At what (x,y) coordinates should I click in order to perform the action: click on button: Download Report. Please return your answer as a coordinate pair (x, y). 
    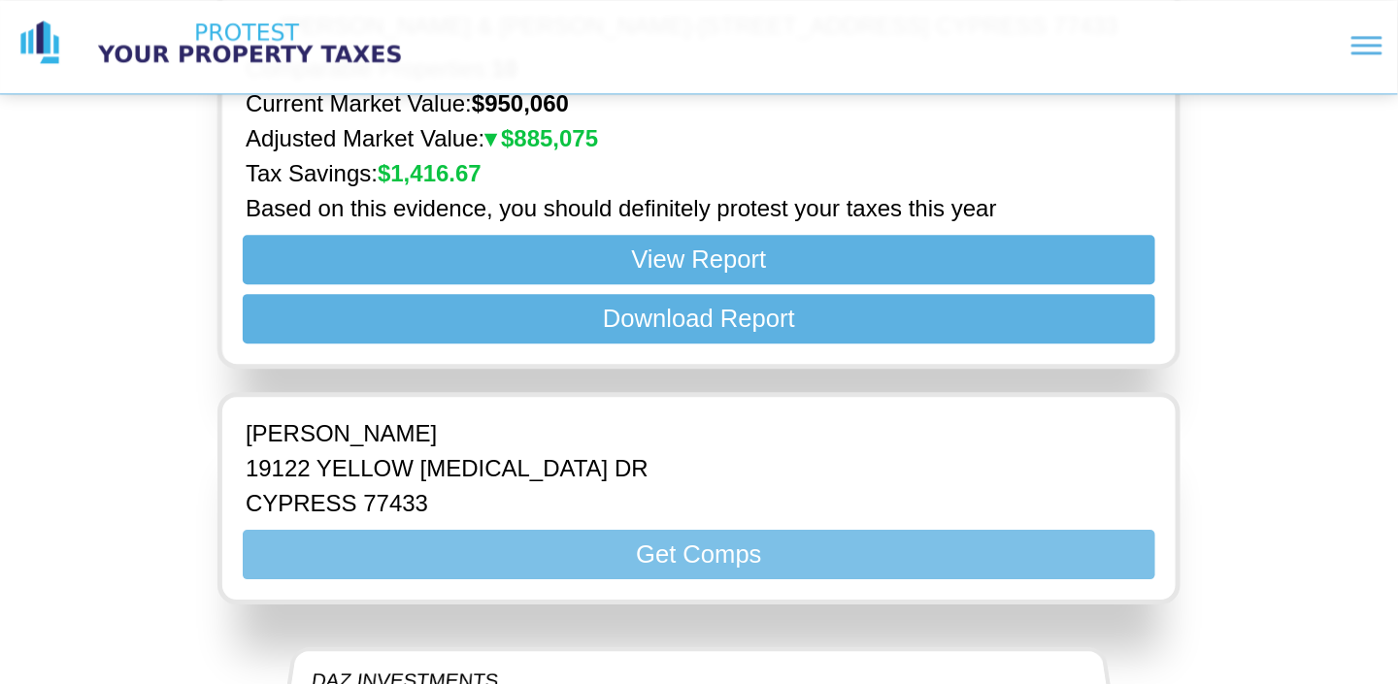
    Looking at the image, I should click on (699, 318).